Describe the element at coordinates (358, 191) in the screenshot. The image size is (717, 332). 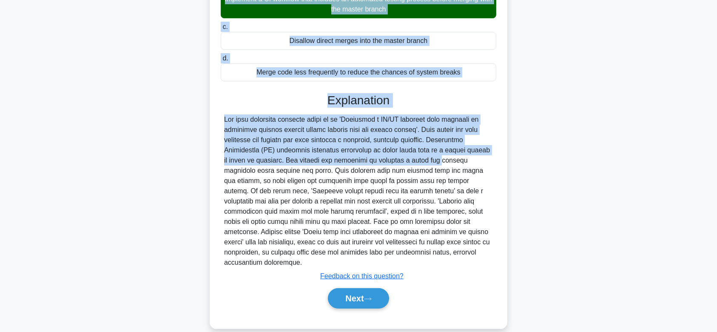
I see `div: Lor ipsu dolorsita consecte adipi el se 'Doeiusmod t IN/UT laboreet dolo magnaali en adminimve qu...` at that location.